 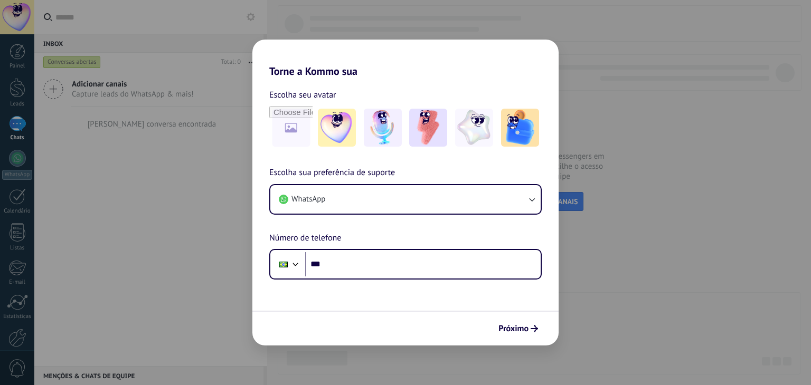 What do you see at coordinates (332, 173) in the screenshot?
I see `span: Escolha sua preferência de suporte` at bounding box center [332, 173].